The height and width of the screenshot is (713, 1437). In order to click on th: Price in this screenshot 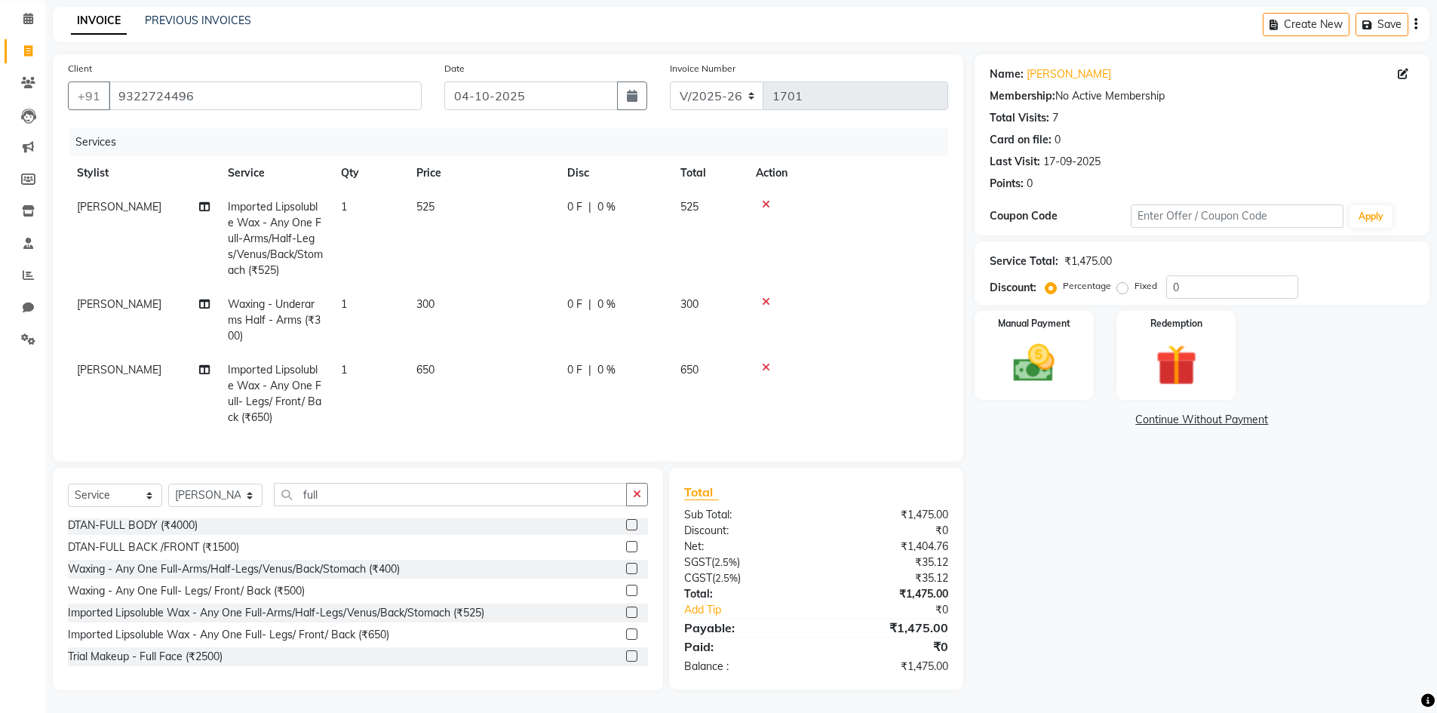, I will do `click(483, 173)`.